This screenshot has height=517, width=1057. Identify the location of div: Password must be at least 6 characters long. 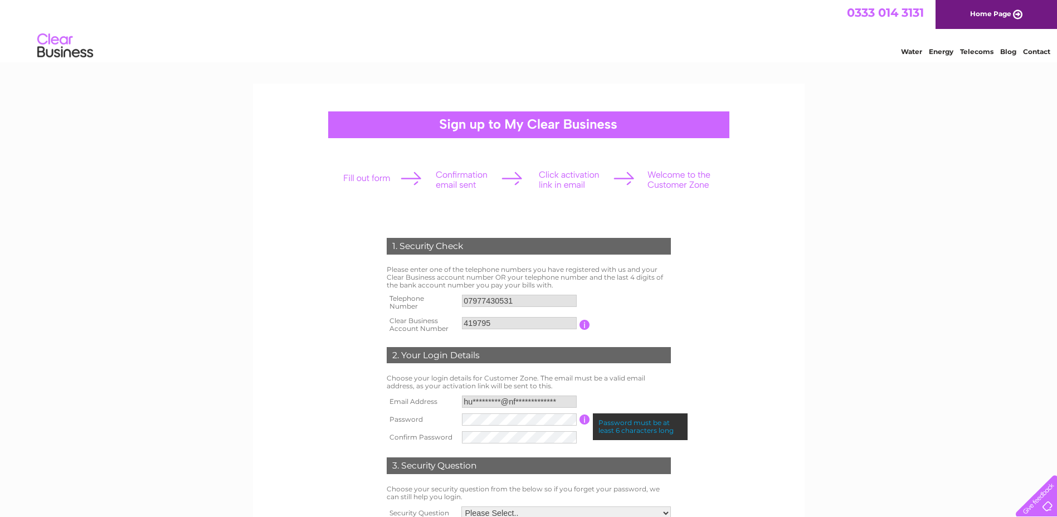
(640, 427).